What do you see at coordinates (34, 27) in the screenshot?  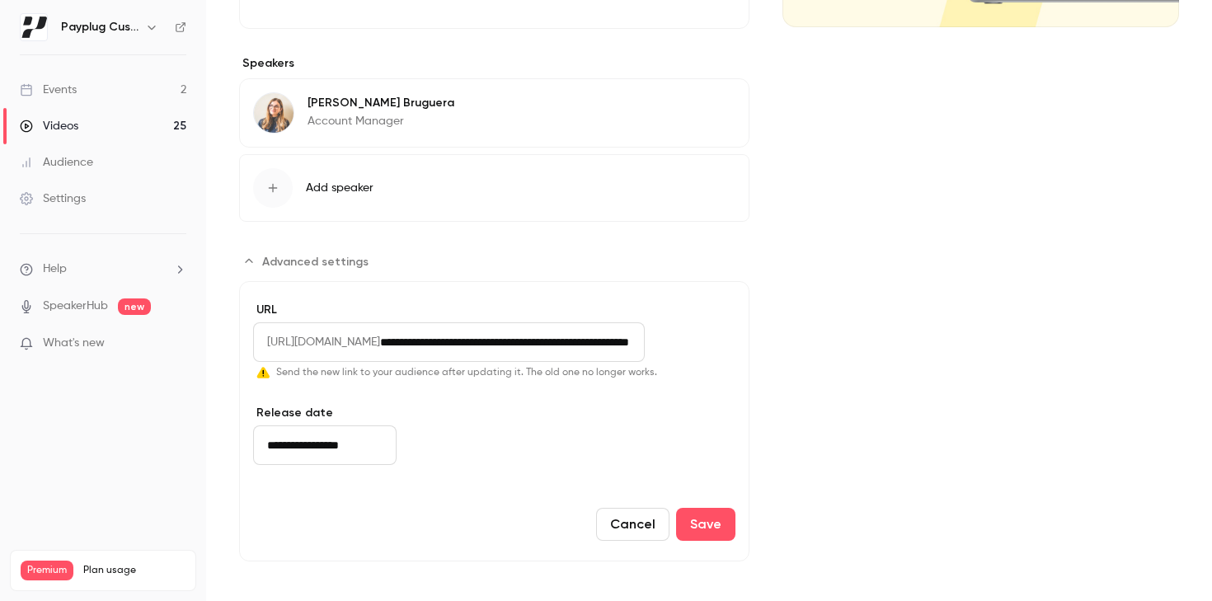 I see `img: Payplug Customer Success` at bounding box center [34, 27].